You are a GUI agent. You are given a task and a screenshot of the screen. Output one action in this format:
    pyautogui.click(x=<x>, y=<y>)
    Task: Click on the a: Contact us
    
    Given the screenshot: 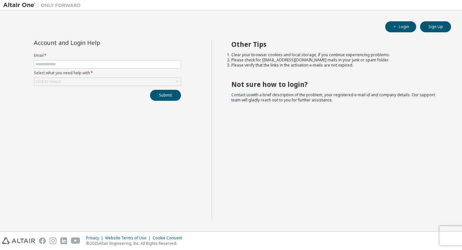 What is the action you would take?
    pyautogui.click(x=241, y=95)
    